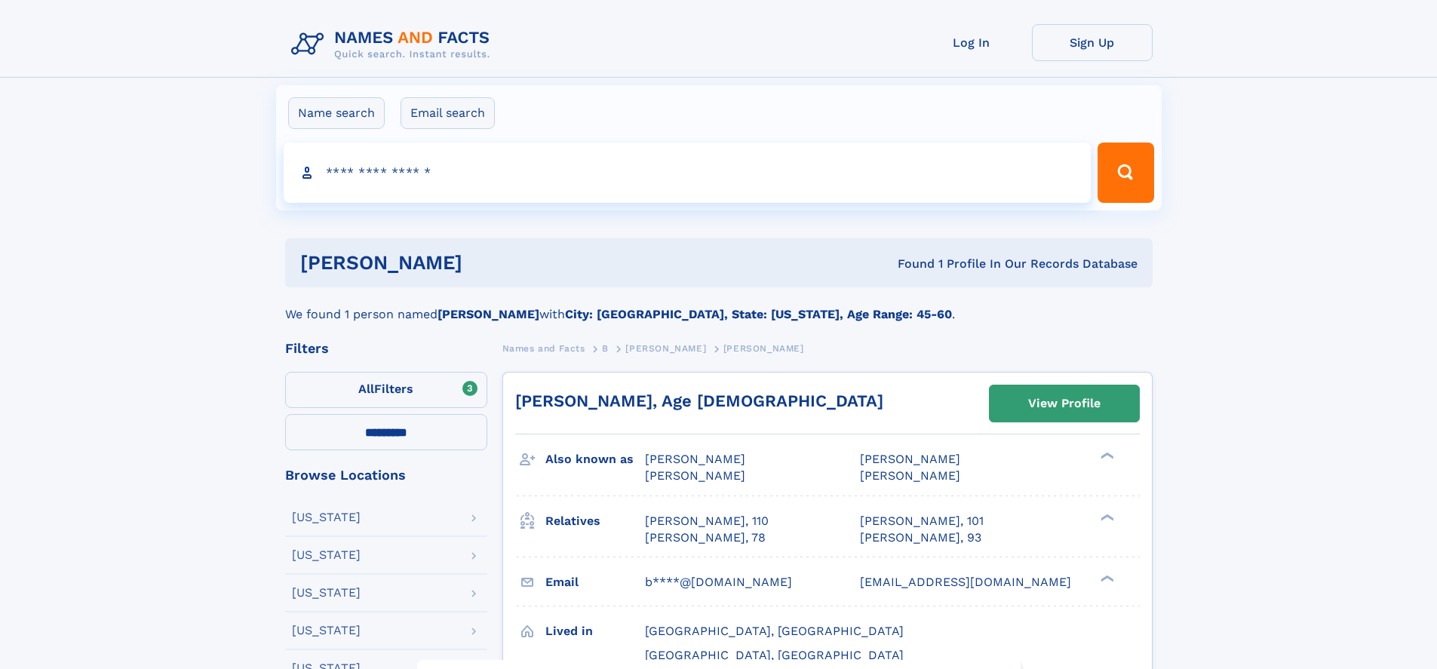 The width and height of the screenshot is (1437, 669). I want to click on a: Names and Facts, so click(544, 348).